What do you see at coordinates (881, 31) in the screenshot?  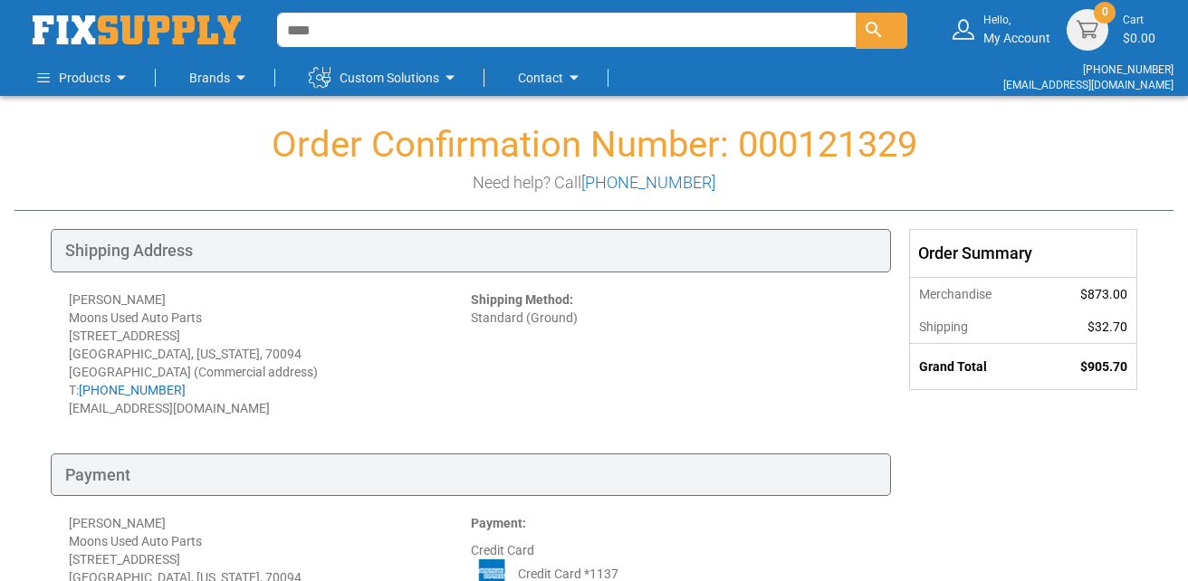 I see `button: Search` at bounding box center [881, 31].